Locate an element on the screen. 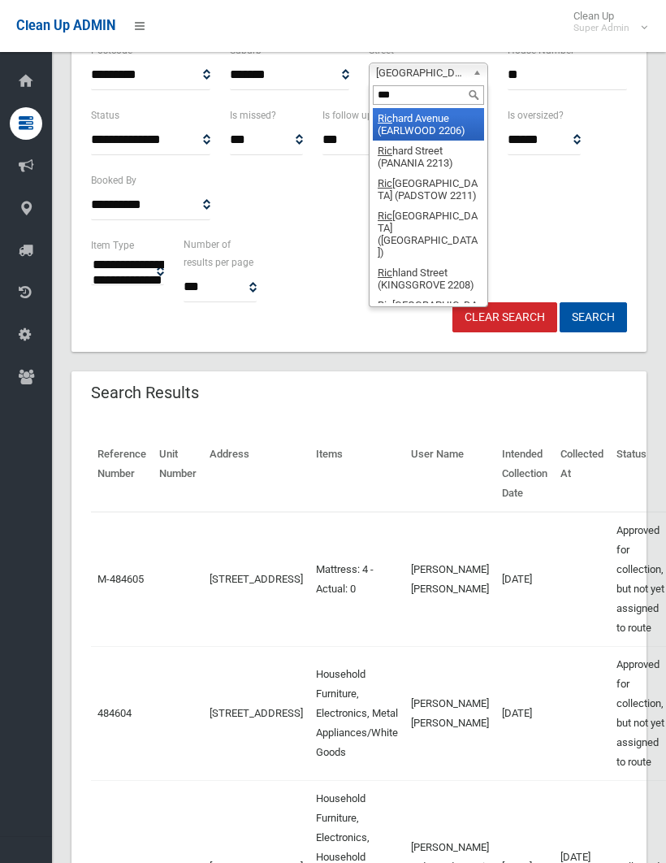 Image resolution: width=666 pixels, height=863 pixels. label: Number of results per page is located at coordinates (220, 253).